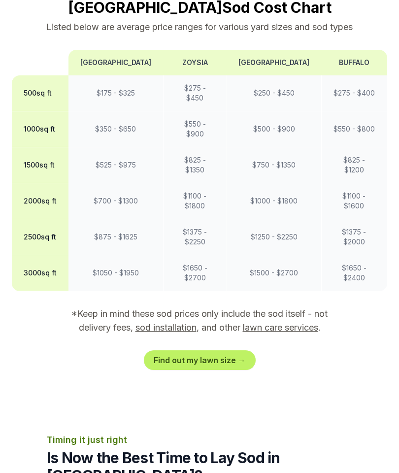  What do you see at coordinates (166, 327) in the screenshot?
I see `a: sod installation` at bounding box center [166, 327].